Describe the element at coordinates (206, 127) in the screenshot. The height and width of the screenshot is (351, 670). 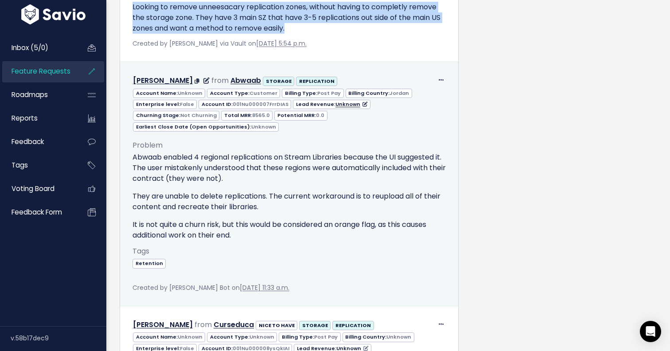
I see `span: Earliest Close Date (Open Opportunities):` at that location.